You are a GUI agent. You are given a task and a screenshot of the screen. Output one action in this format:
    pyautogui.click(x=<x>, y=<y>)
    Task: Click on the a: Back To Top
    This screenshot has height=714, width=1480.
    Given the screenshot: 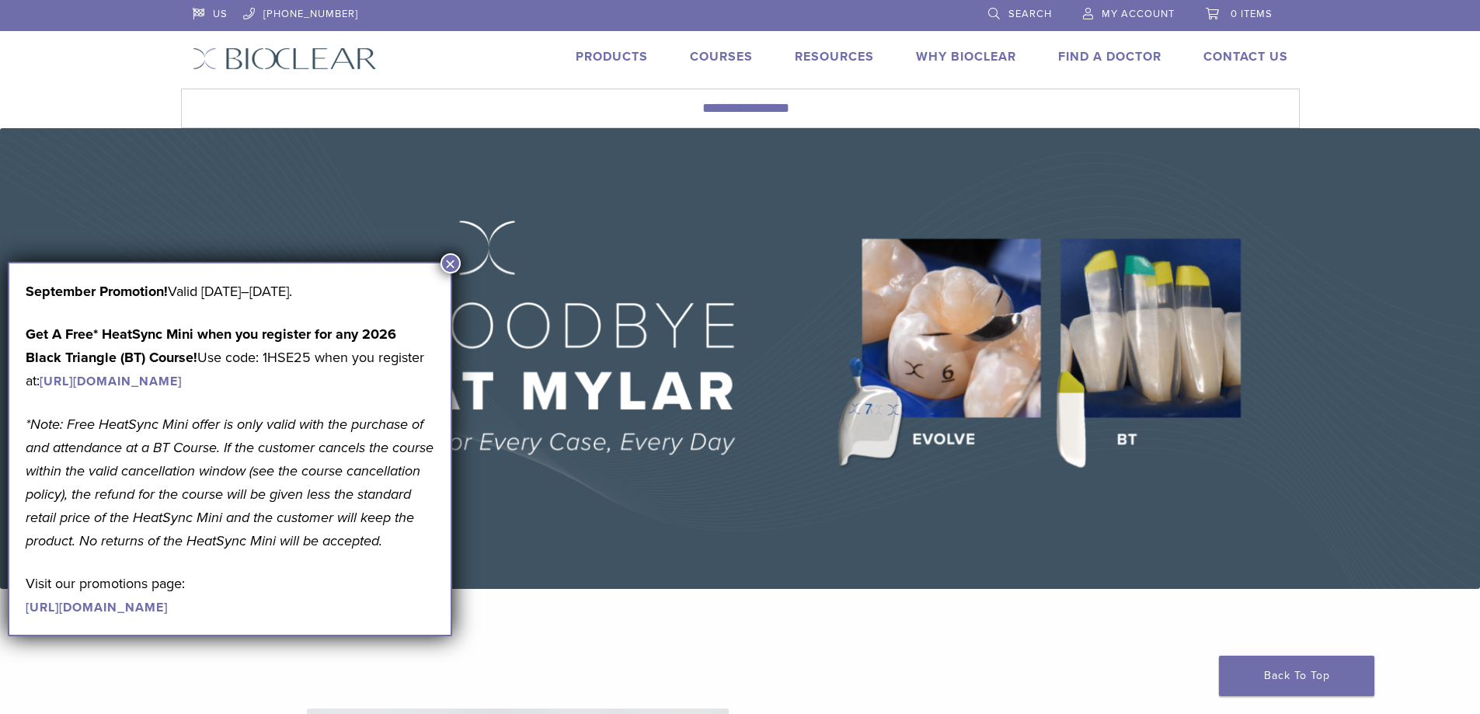 What is the action you would take?
    pyautogui.click(x=1297, y=676)
    